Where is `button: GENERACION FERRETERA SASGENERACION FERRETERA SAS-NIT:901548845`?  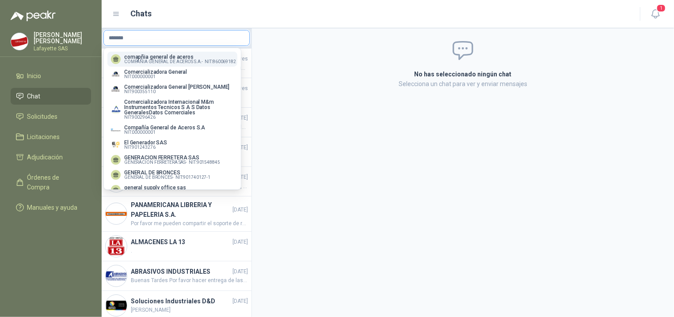
button: GENERACION FERRETERA SASGENERACION FERRETERA SAS-NIT:901548845 is located at coordinates (172, 160).